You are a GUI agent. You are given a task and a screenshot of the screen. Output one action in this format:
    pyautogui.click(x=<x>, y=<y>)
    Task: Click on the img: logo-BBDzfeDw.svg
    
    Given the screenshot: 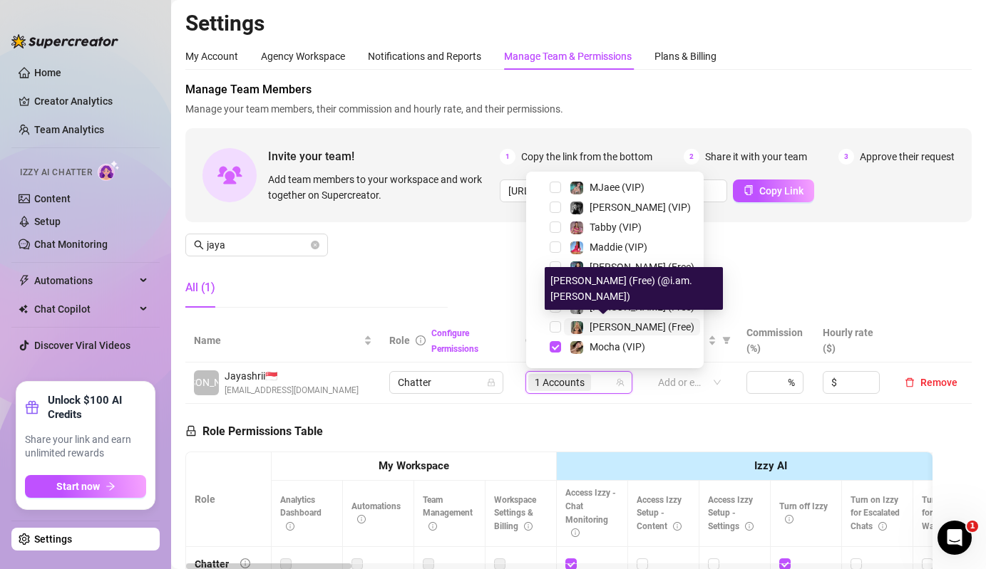 What is the action you would take?
    pyautogui.click(x=65, y=41)
    